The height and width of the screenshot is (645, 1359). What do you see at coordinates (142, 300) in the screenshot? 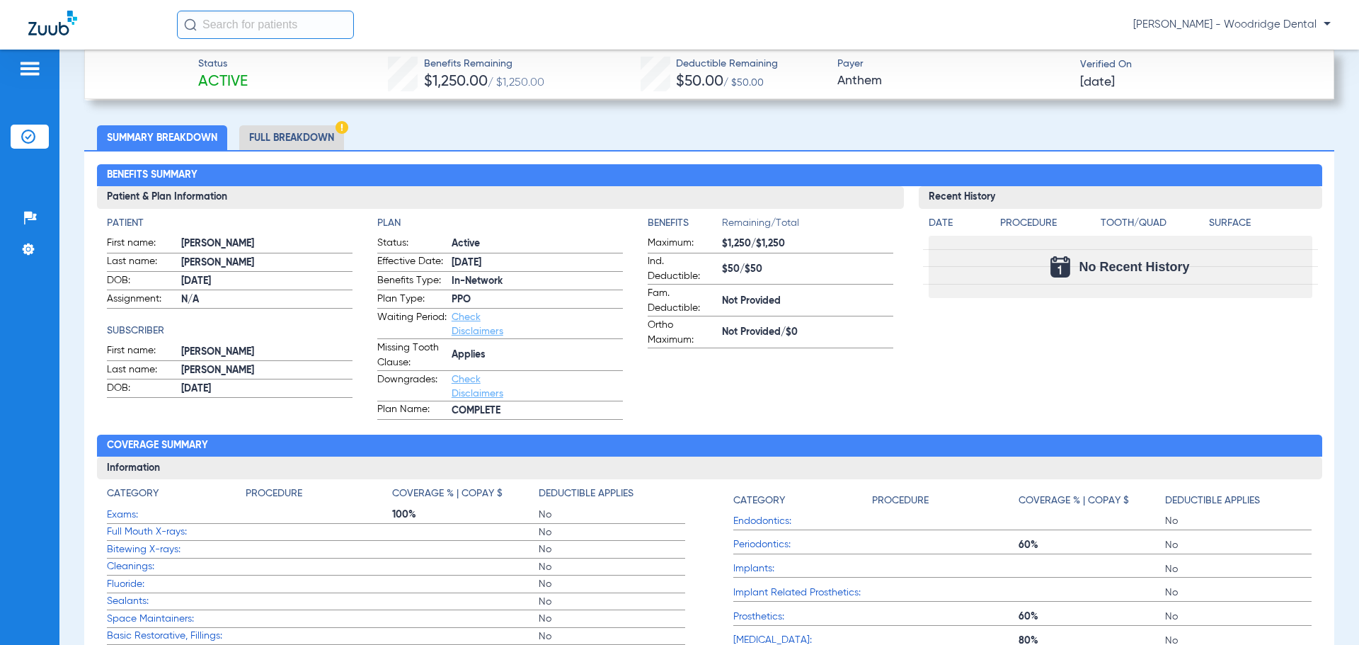
I see `span: Assignment:` at bounding box center [142, 300].